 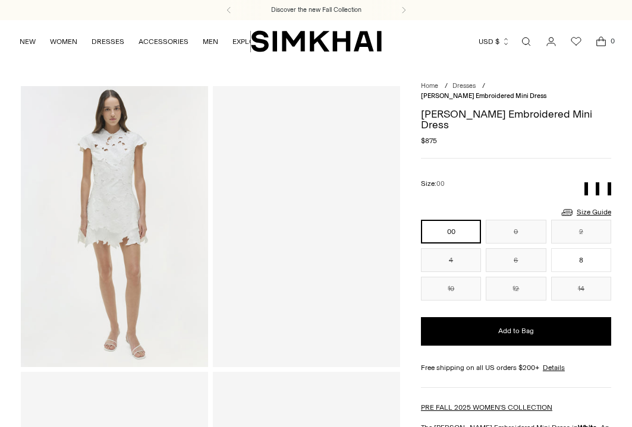 What do you see at coordinates (163, 42) in the screenshot?
I see `a: ACCESSORIES` at bounding box center [163, 42].